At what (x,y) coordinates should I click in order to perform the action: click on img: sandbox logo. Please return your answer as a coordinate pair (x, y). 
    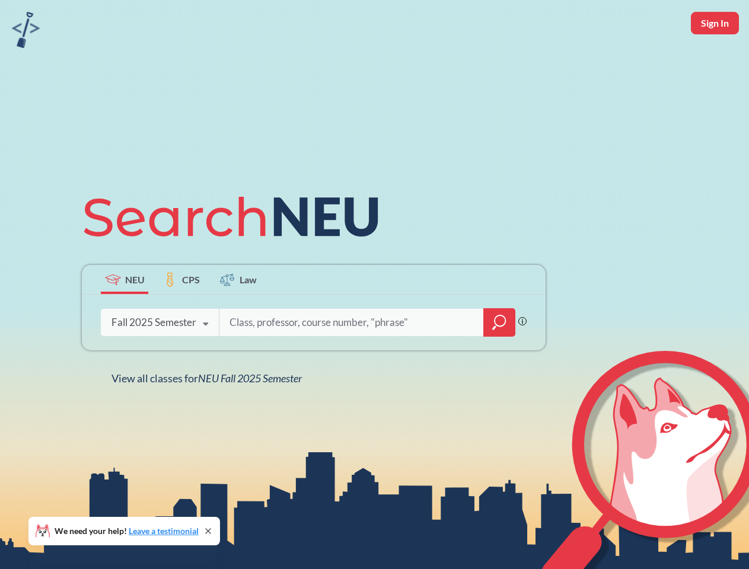
    Looking at the image, I should click on (26, 30).